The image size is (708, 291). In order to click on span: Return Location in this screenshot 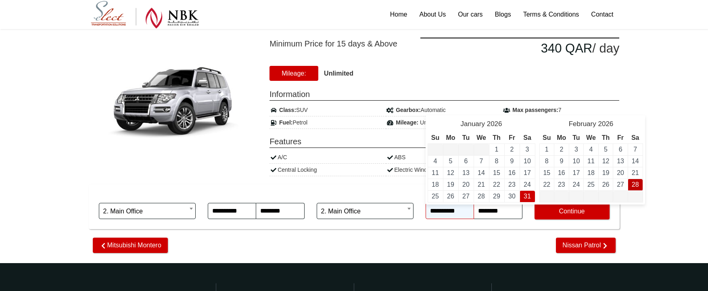, I will do `click(365, 195)`.